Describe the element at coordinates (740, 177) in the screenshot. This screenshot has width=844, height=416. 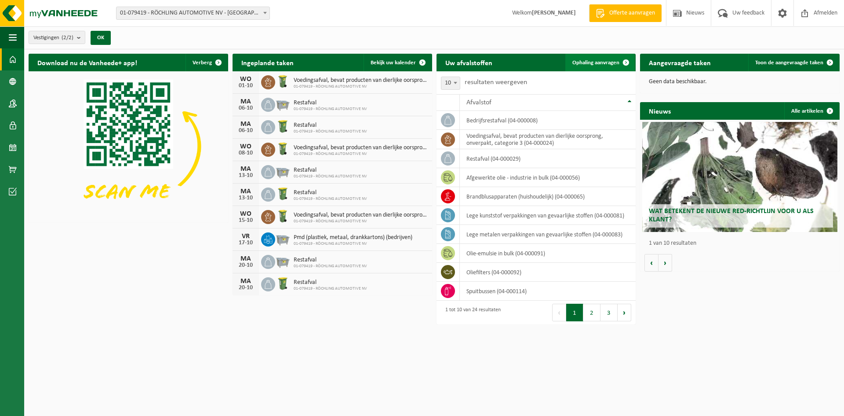
I see `a: Wat betekent de nieuwe RED-richtlijn voor u als klant?` at that location.